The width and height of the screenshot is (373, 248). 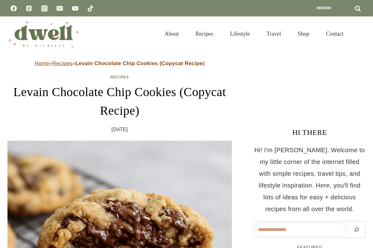 What do you see at coordinates (303, 34) in the screenshot?
I see `a: Shop` at bounding box center [303, 34].